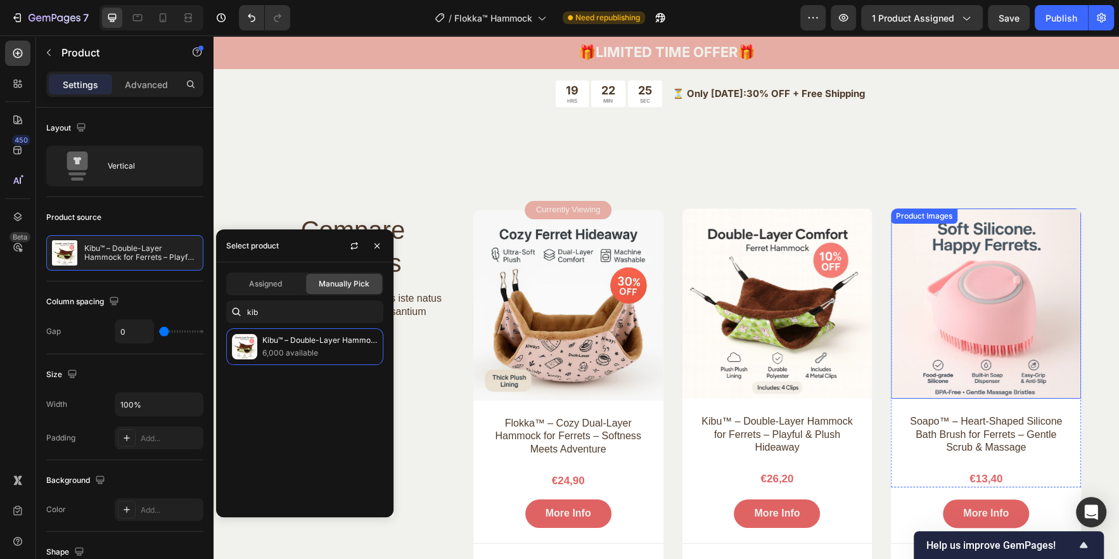  Describe the element at coordinates (61, 438) in the screenshot. I see `div: Padding` at that location.